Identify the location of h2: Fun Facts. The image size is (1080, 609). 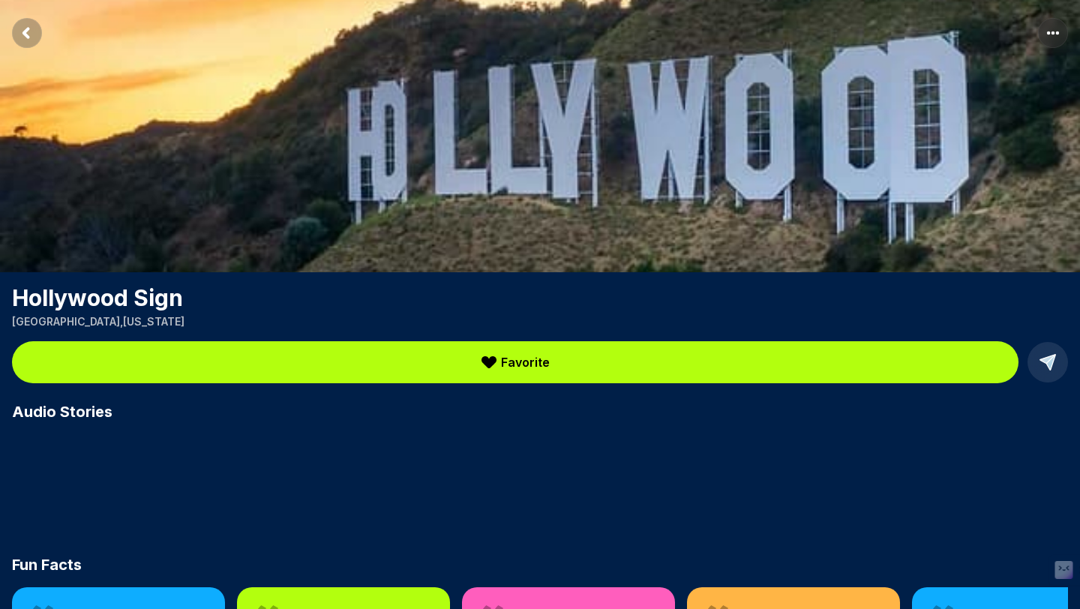
(540, 565).